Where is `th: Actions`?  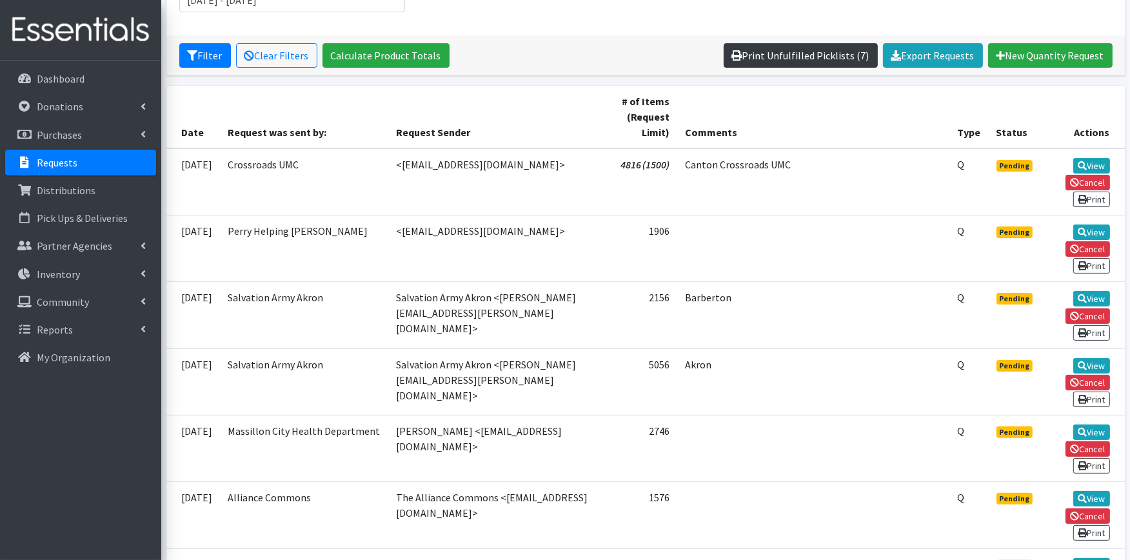
th: Actions is located at coordinates (1083, 117).